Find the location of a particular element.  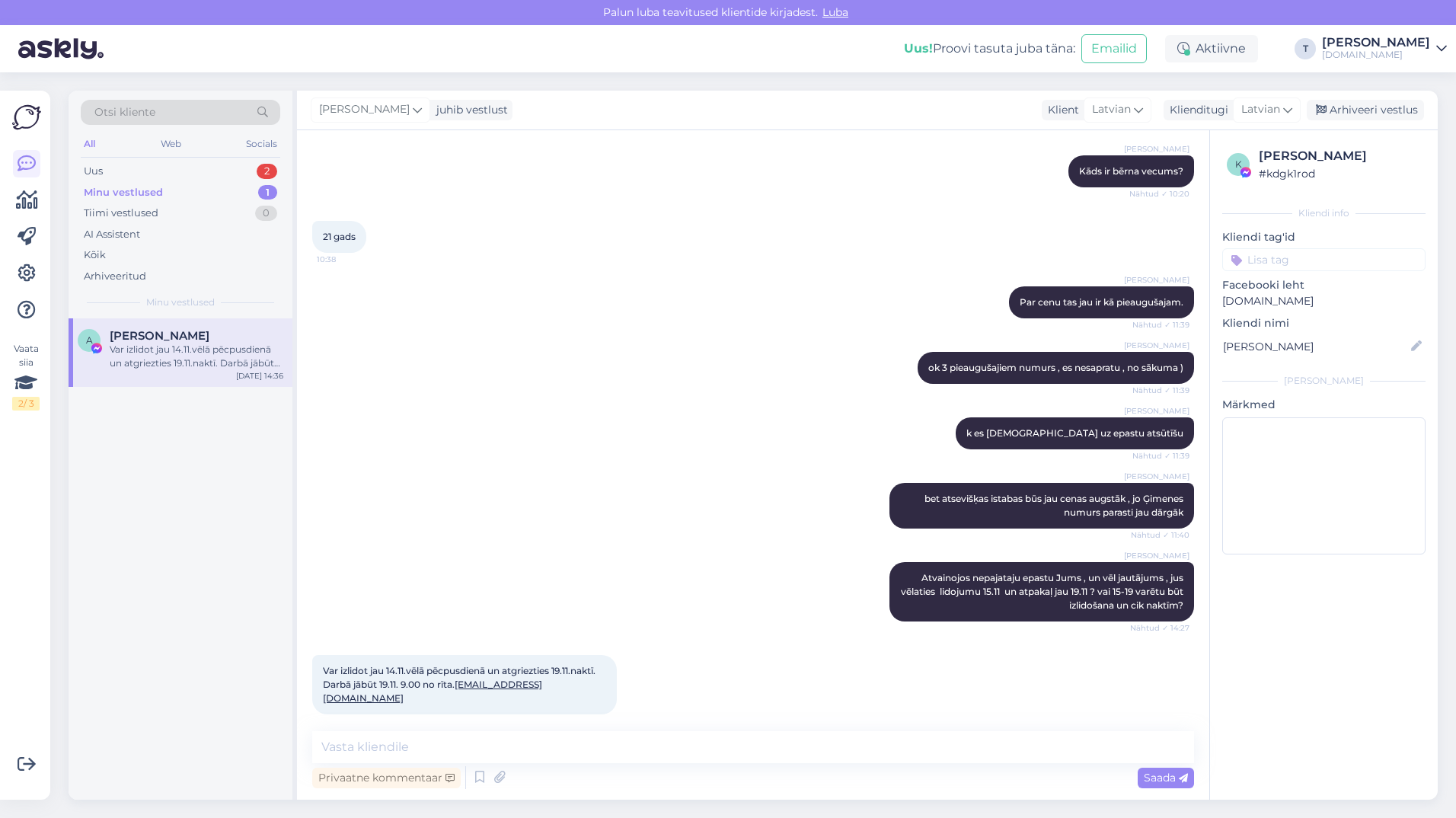

span: 21 gads is located at coordinates (339, 237).